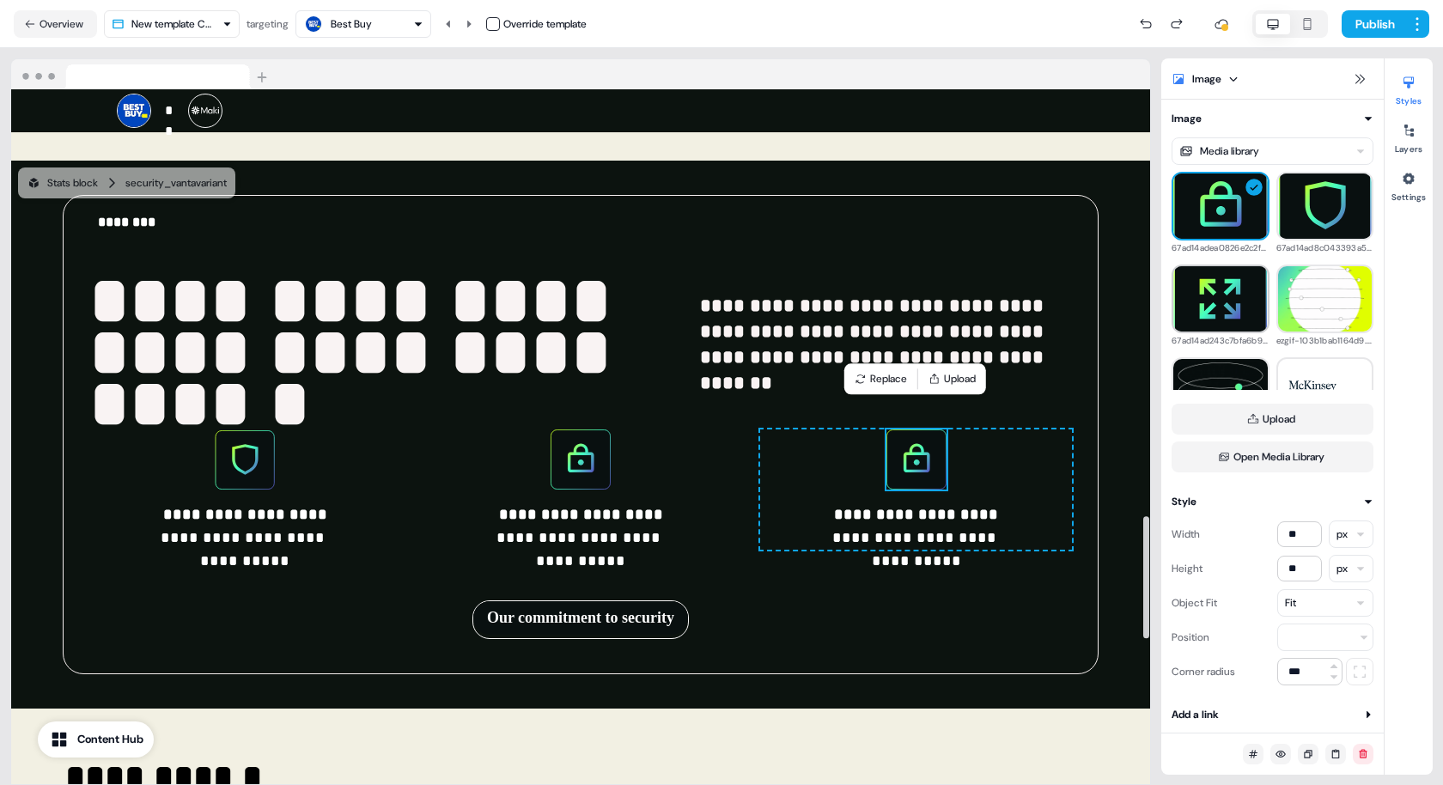  I want to click on div: Style, so click(1184, 502).